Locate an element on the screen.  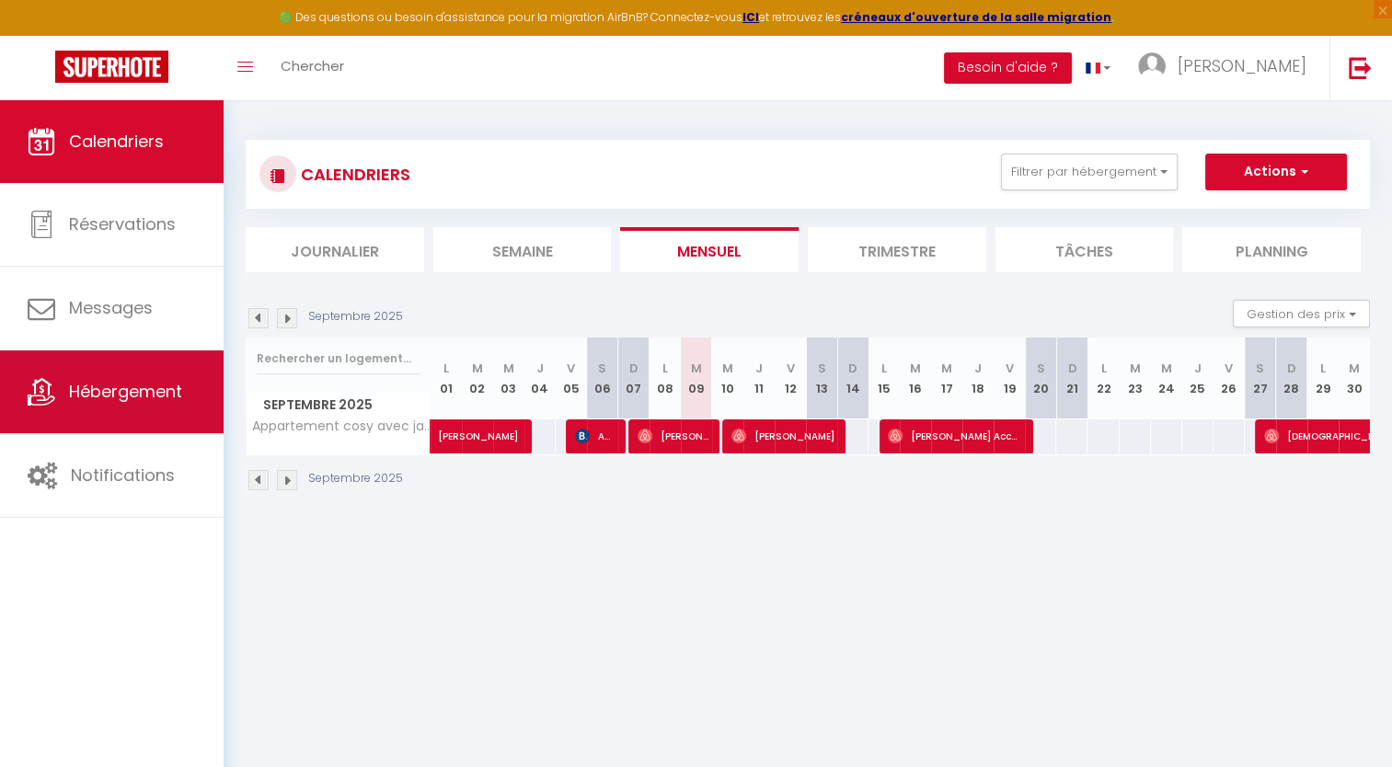
th: 20 is located at coordinates (1040, 378).